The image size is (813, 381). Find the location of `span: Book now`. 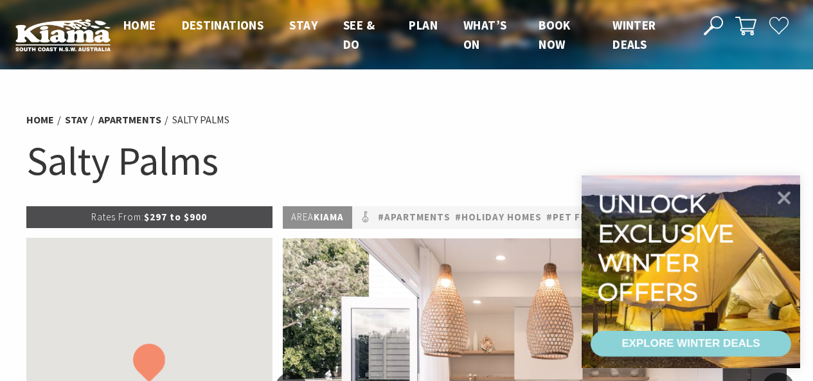

span: Book now is located at coordinates (554, 35).